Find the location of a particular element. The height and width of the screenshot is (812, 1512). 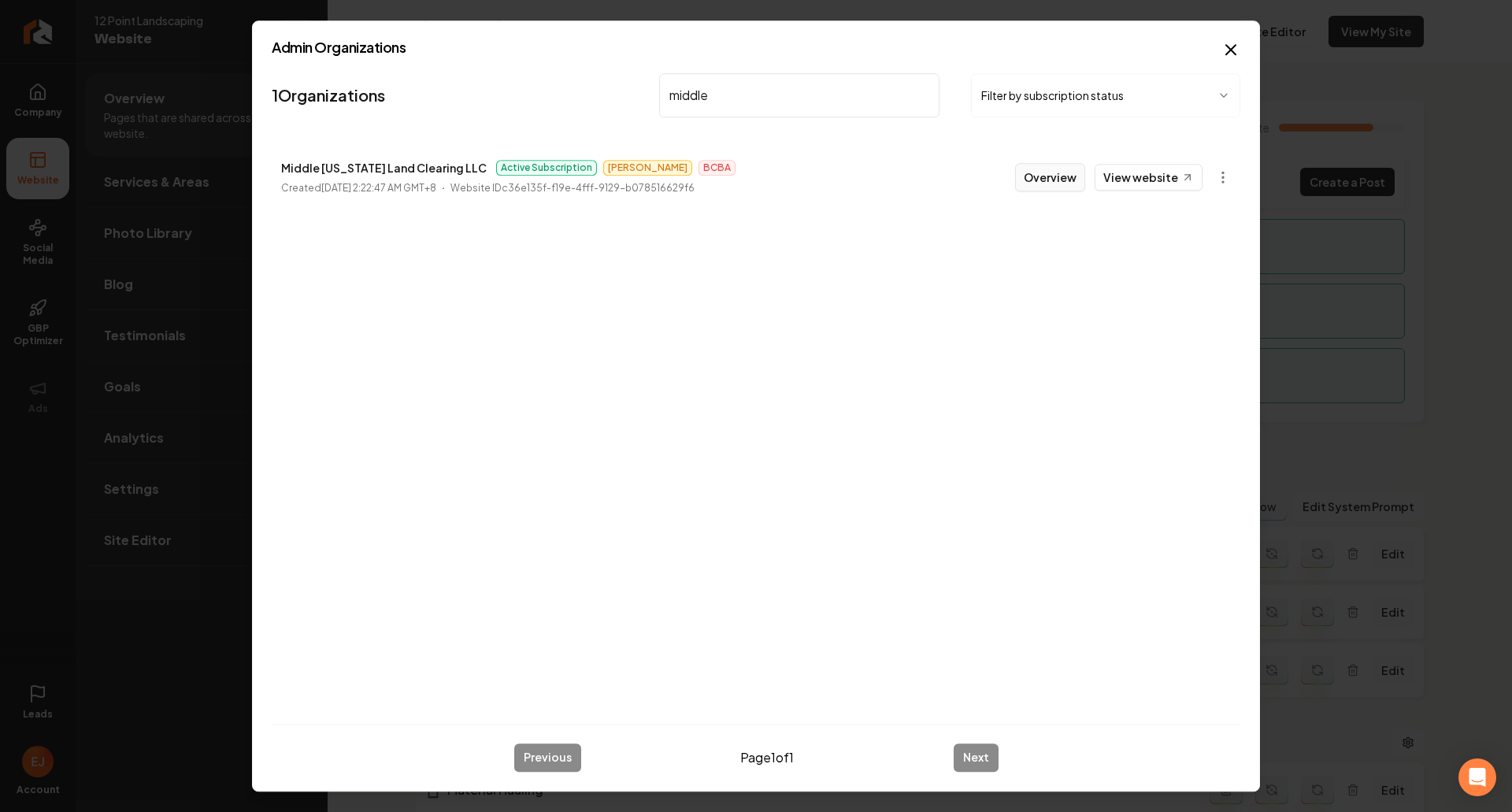

a: 1Organizations is located at coordinates (329, 95).